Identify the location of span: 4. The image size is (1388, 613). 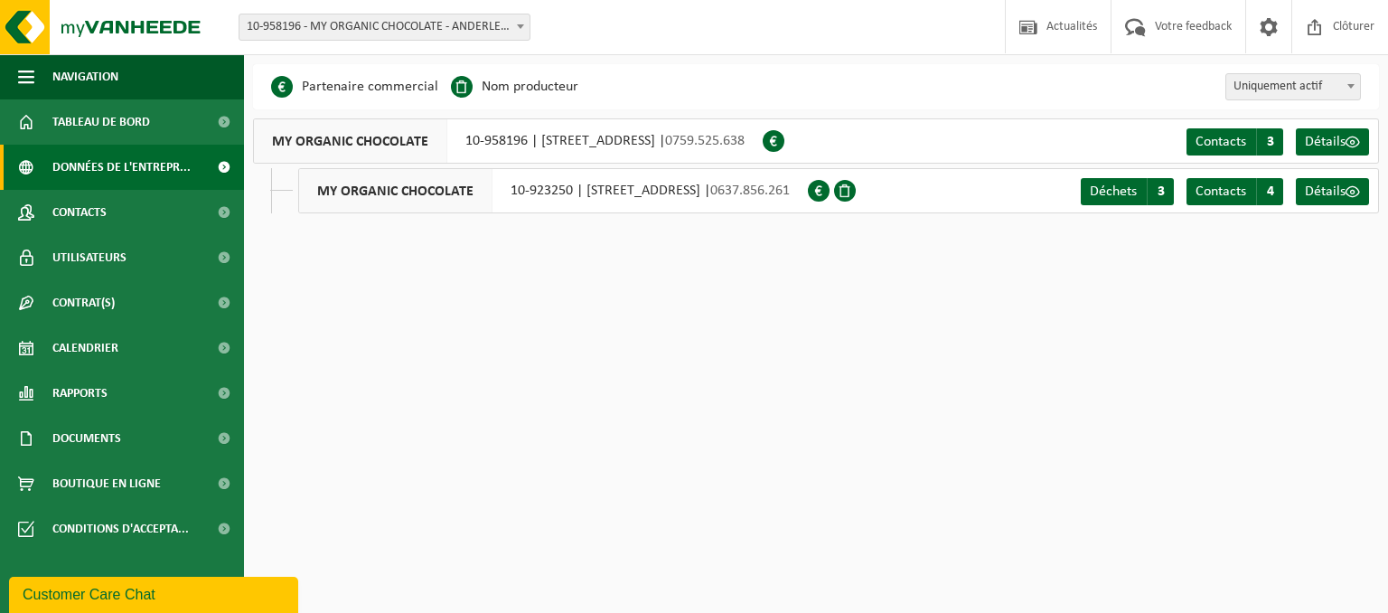
(1270, 192).